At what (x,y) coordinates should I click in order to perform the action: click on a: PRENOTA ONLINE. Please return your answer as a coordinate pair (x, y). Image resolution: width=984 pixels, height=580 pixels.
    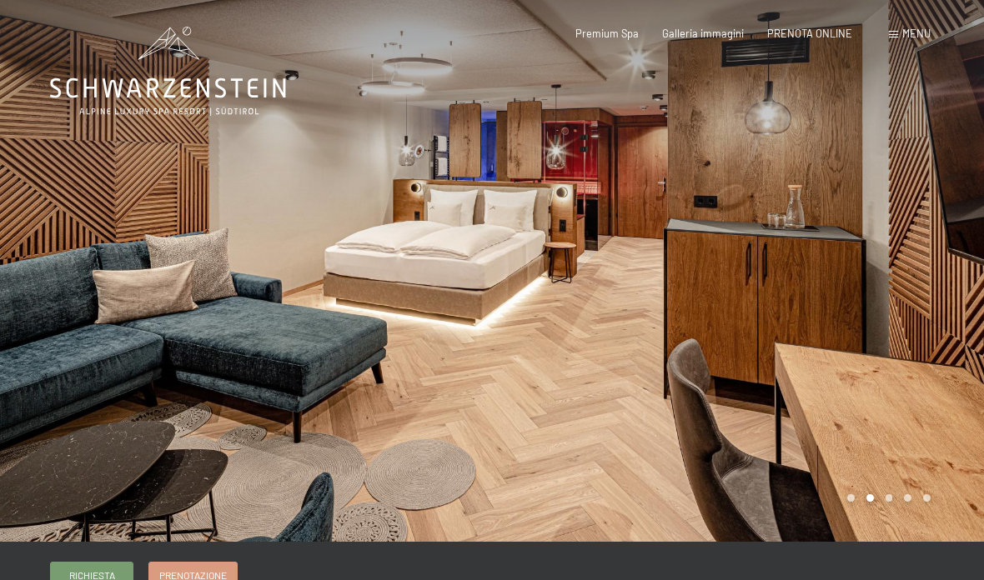
    Looking at the image, I should click on (810, 33).